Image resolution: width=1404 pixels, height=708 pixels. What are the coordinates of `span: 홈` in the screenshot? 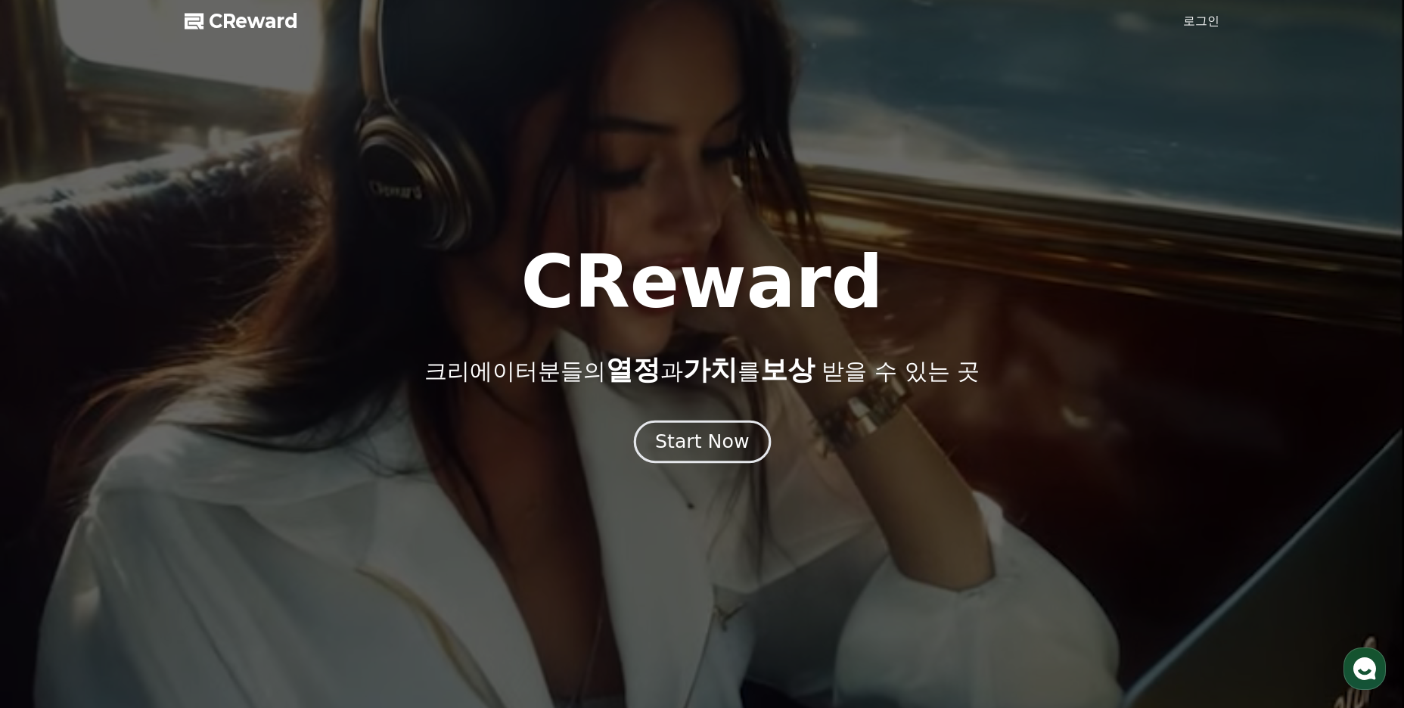 It's located at (52, 508).